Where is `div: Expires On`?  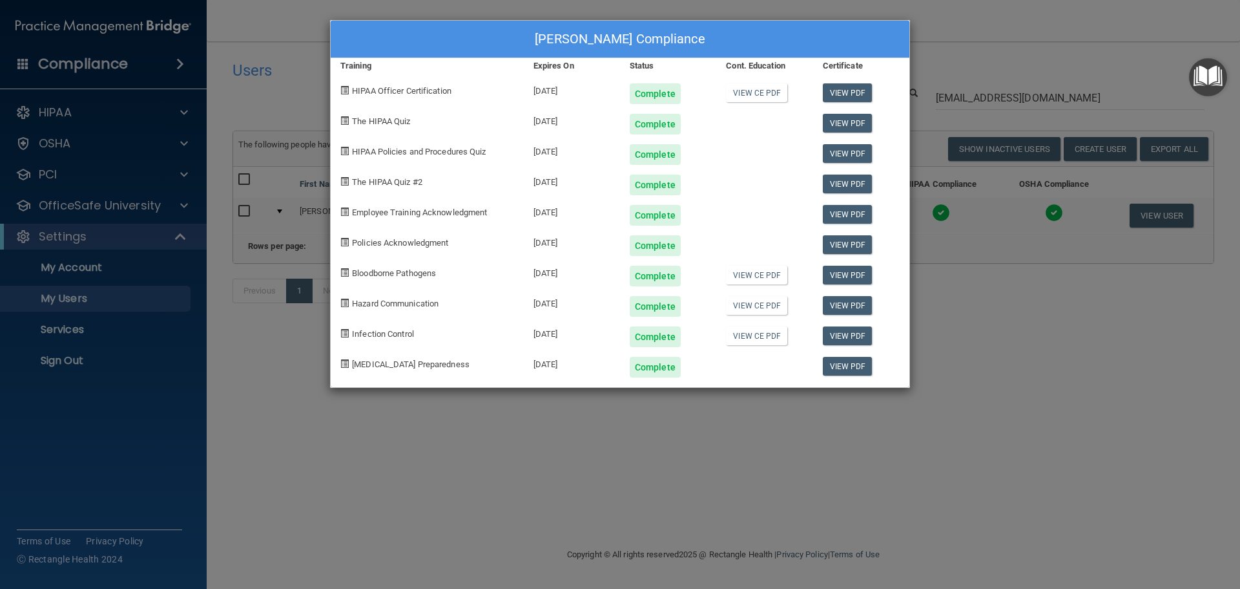 div: Expires On is located at coordinates (572, 66).